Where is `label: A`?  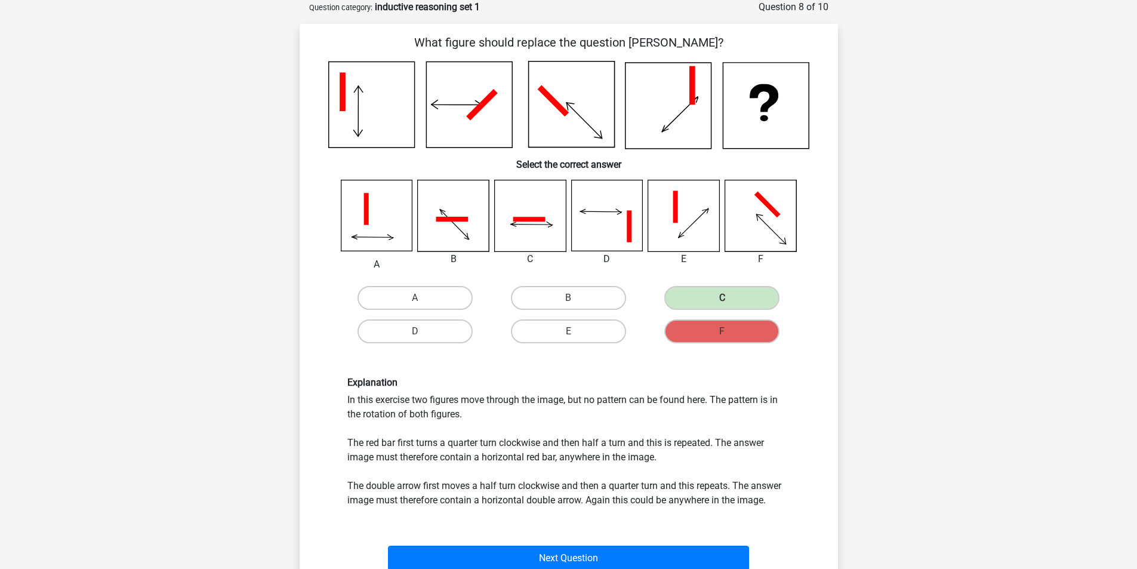 label: A is located at coordinates (415, 298).